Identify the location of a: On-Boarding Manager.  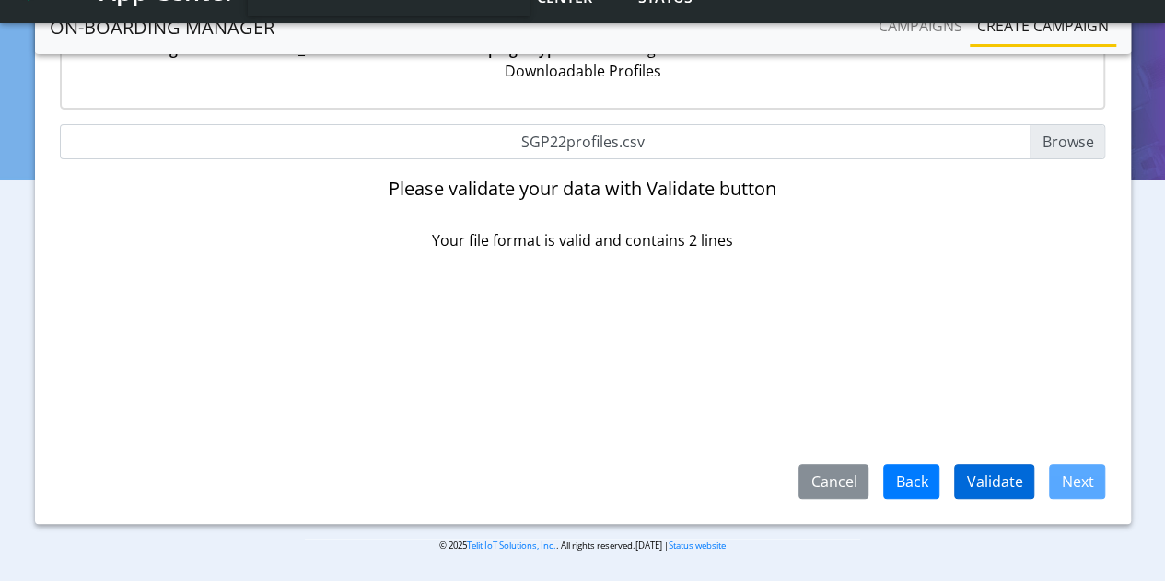
(162, 28).